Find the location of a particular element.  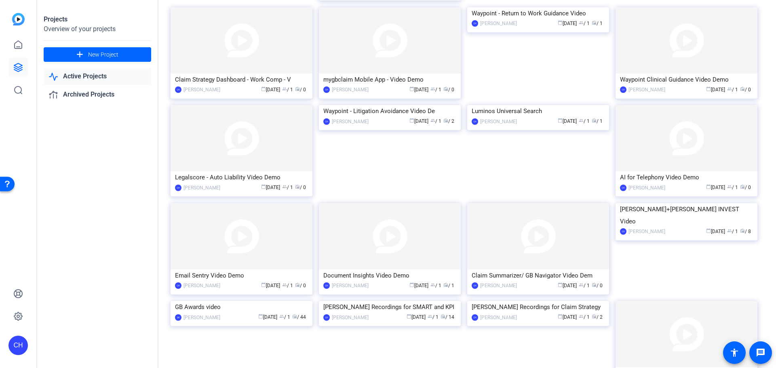

span: / 8 is located at coordinates (745, 231).